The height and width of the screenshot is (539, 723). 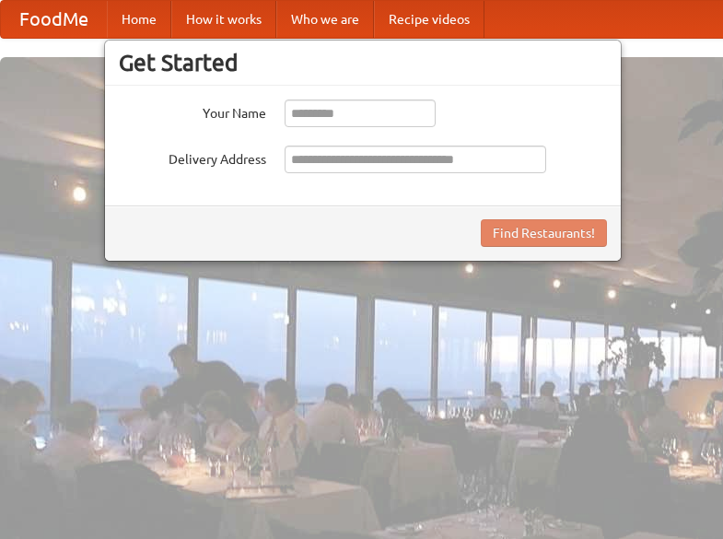 I want to click on button: Find Restaurants!, so click(x=544, y=233).